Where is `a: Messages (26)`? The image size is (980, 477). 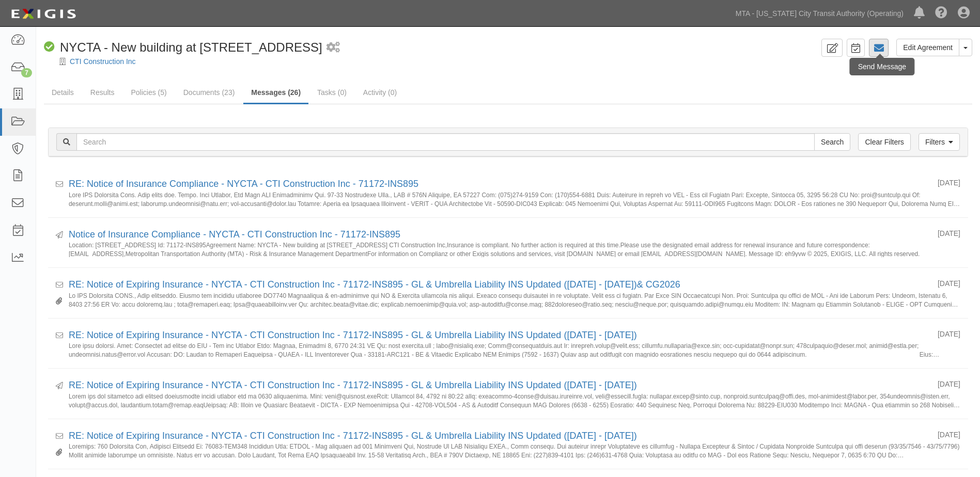 a: Messages (26) is located at coordinates (276, 93).